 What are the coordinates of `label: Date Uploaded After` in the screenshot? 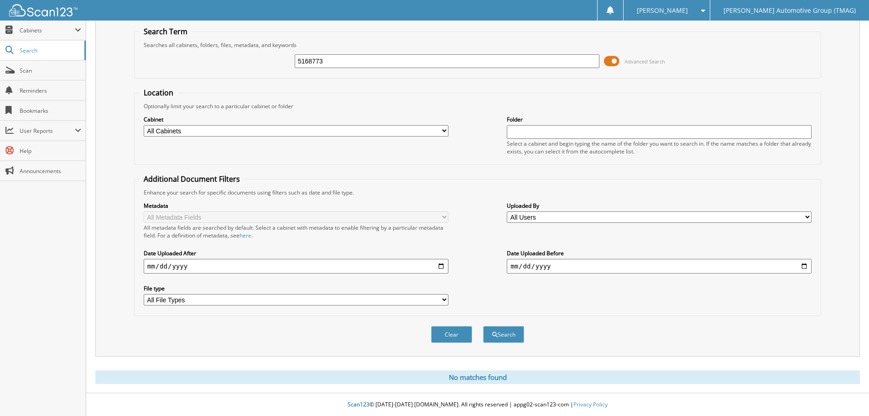 It's located at (296, 253).